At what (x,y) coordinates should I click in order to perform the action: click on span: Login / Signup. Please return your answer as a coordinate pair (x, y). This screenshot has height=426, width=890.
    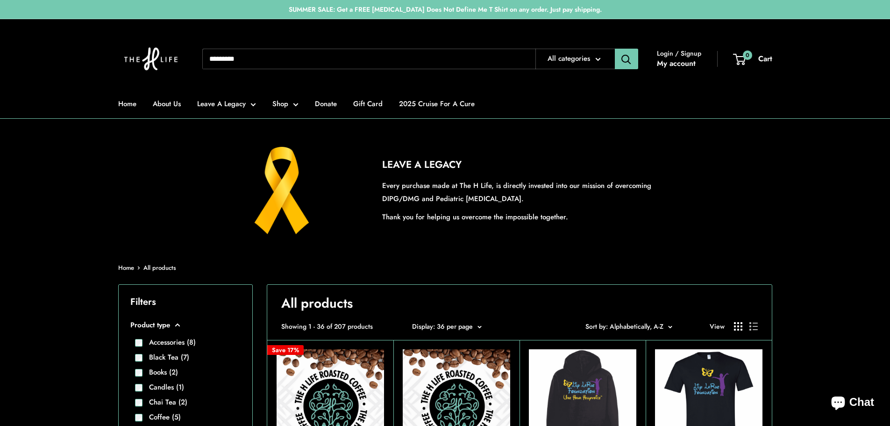
    Looking at the image, I should click on (679, 53).